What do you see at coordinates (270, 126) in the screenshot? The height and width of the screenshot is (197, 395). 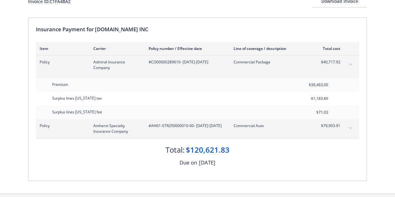 I see `span: Commercial Auto` at bounding box center [270, 126].